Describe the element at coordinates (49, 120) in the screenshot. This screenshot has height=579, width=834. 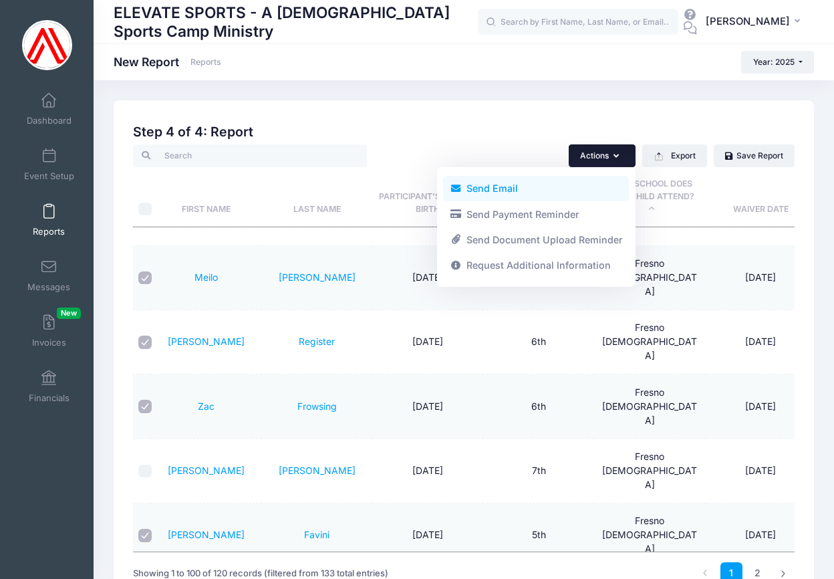
I see `span: Dashboard` at that location.